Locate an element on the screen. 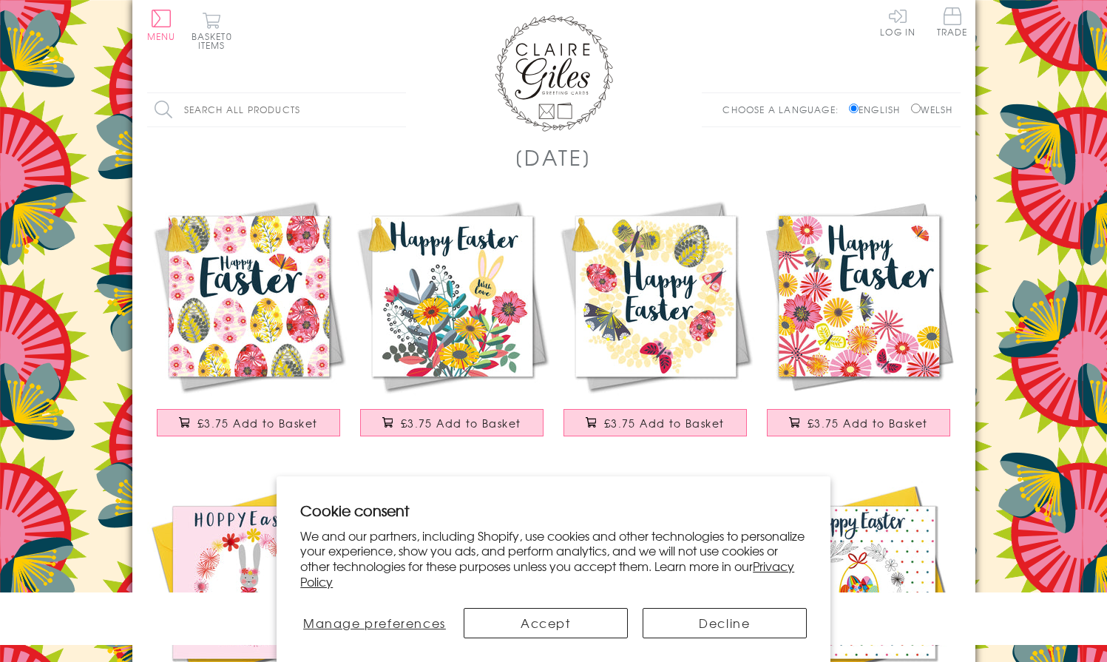 This screenshot has width=1107, height=662. label: Welsh is located at coordinates (932, 109).